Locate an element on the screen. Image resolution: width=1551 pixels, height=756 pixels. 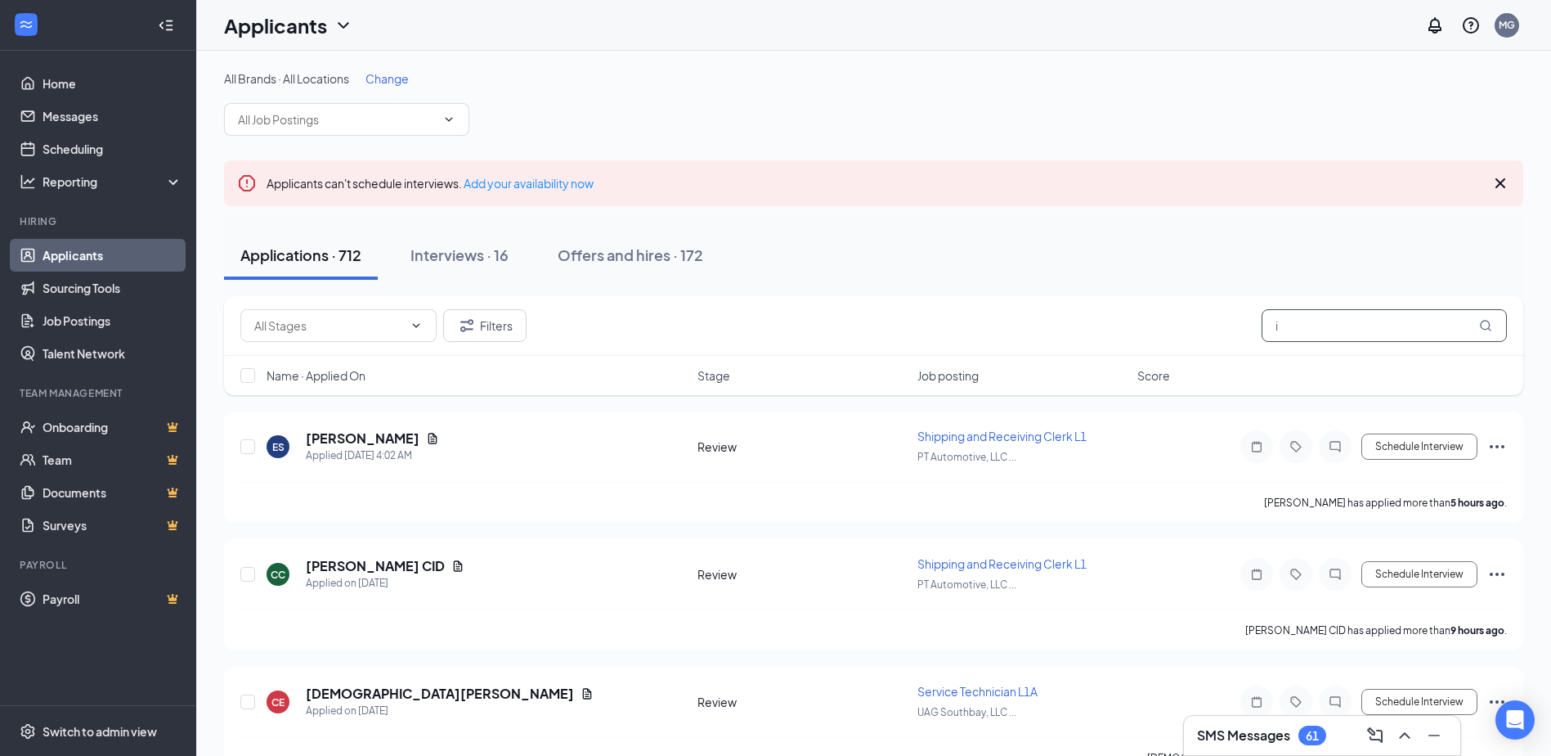
a: DocumentsCrown is located at coordinates (112, 492).